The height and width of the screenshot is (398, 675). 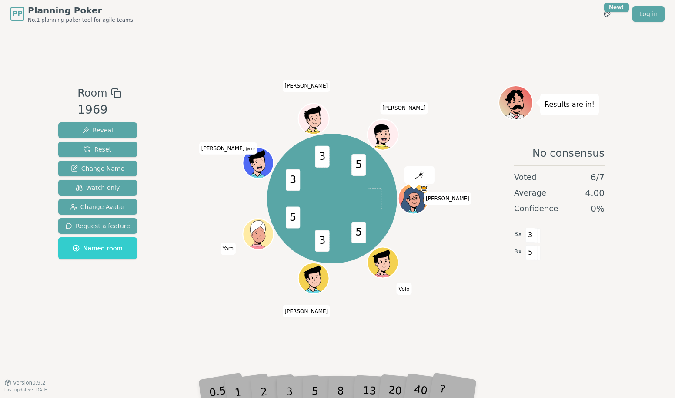 What do you see at coordinates (530, 193) in the screenshot?
I see `span: Average` at bounding box center [530, 193].